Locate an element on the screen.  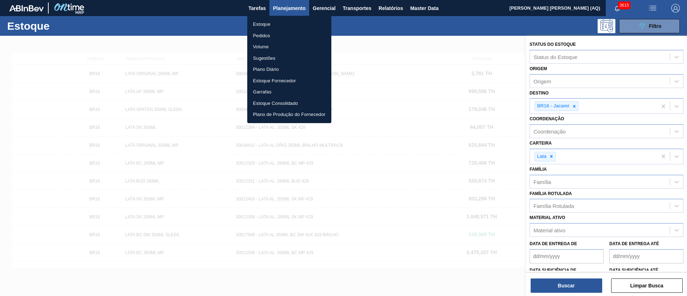
li: Estoque Consolidado is located at coordinates (289, 103).